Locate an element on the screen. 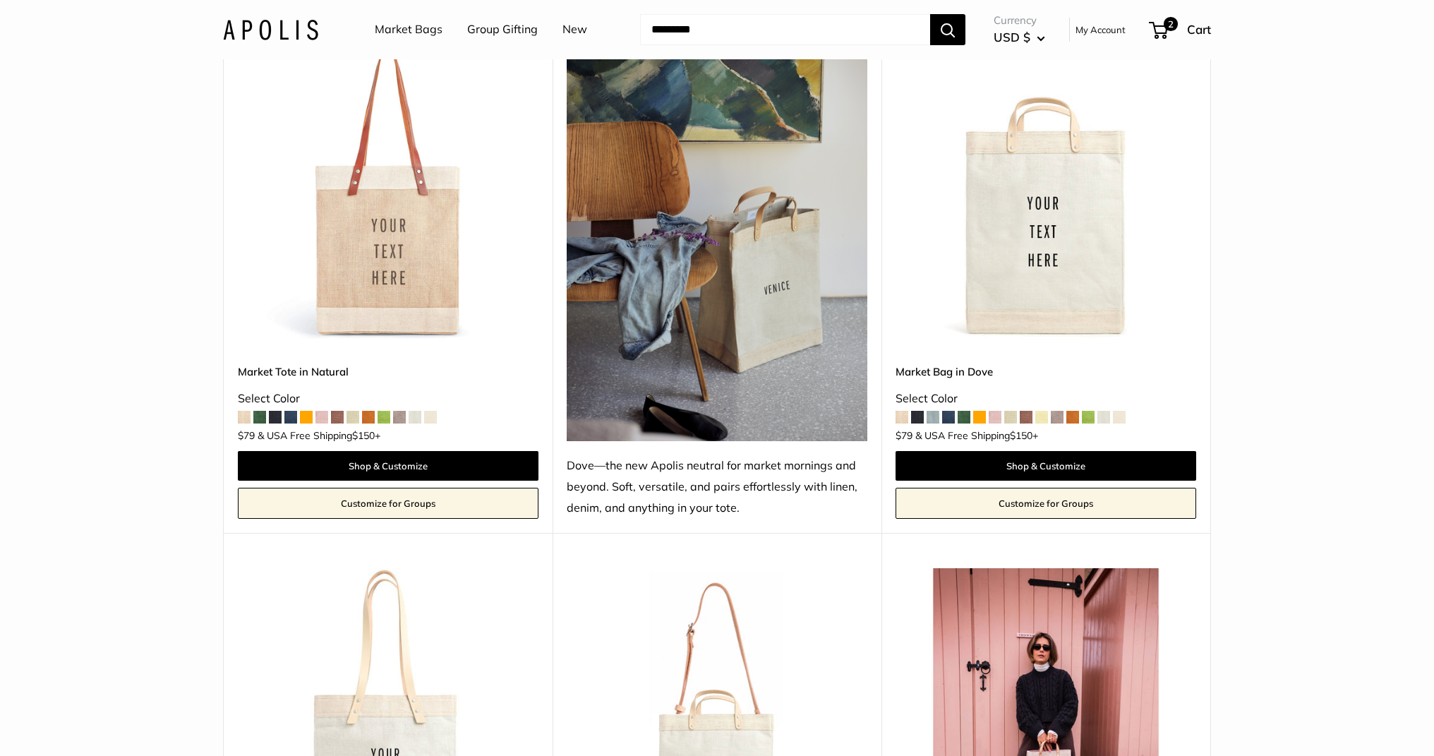  button: Search is located at coordinates (948, 30).